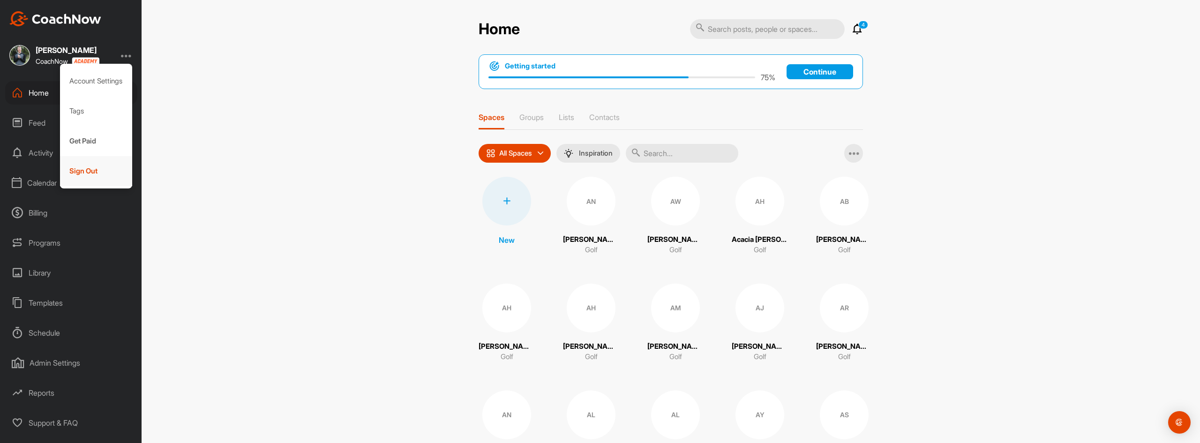 This screenshot has height=443, width=1200. What do you see at coordinates (491, 117) in the screenshot?
I see `p: Spaces` at bounding box center [491, 117].